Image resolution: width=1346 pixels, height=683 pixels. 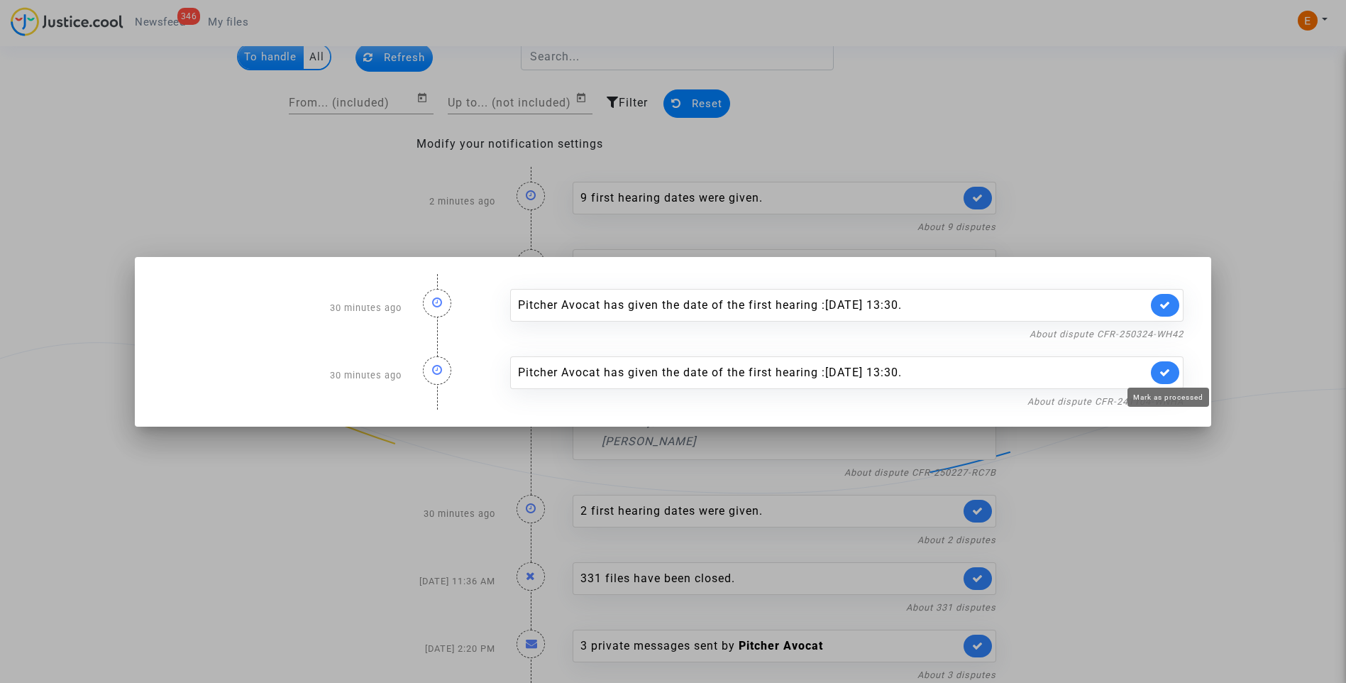 What do you see at coordinates (1106, 334) in the screenshot?
I see `a: About dispute CFR-250324-WH42` at bounding box center [1106, 334].